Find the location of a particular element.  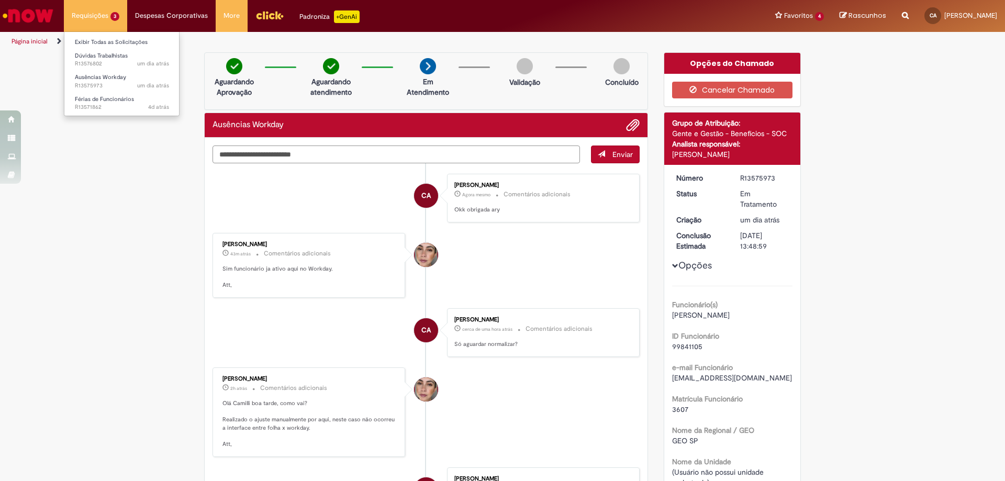

a: Aberto R13571862 : Férias de Funcionários is located at coordinates (122, 103).